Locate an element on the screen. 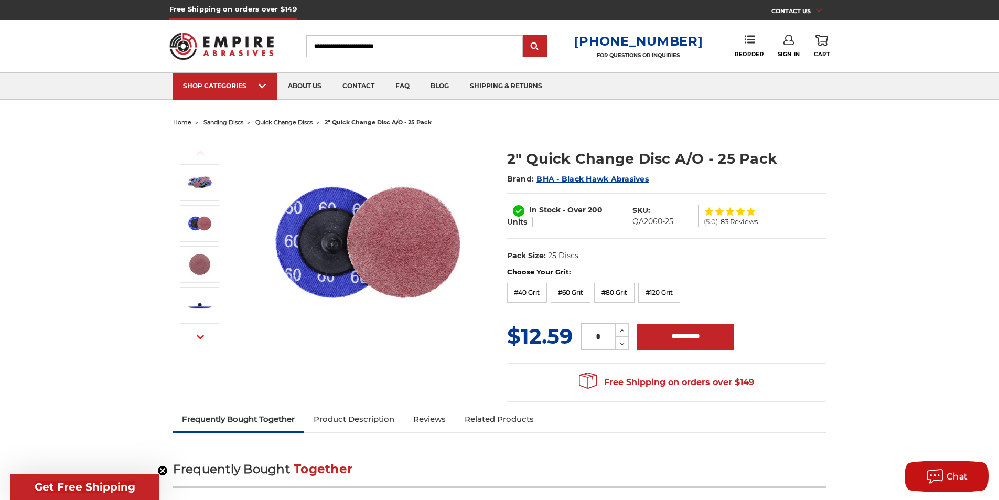 This screenshot has width=999, height=500. label: Choose Your Grit: is located at coordinates (667, 272).